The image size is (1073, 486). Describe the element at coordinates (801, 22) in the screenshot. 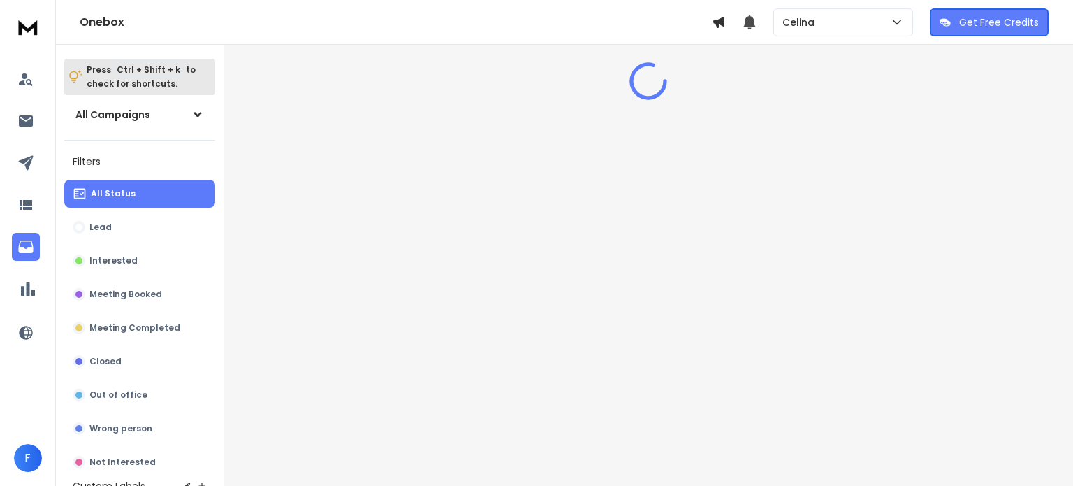

I see `p: Celina` at that location.